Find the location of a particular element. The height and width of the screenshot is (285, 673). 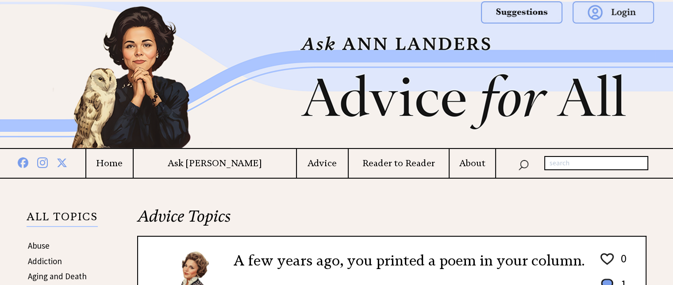

h4: Reader to Reader is located at coordinates (399, 163).